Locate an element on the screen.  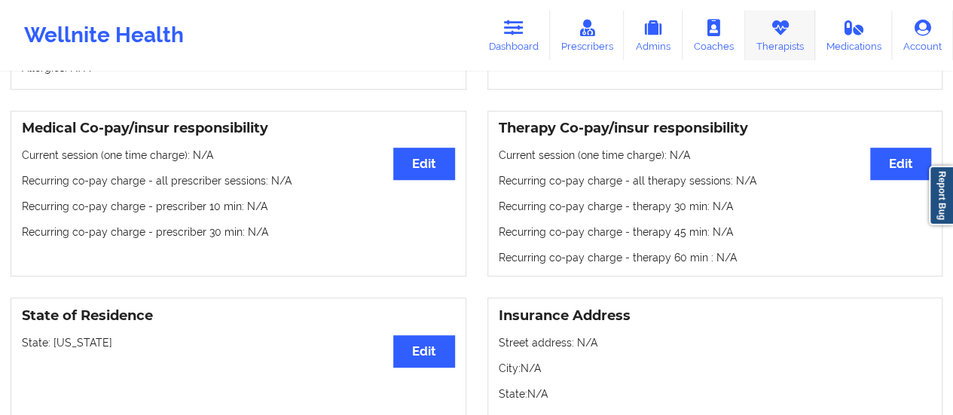
h3: Medical Co-pay/insur responsibility is located at coordinates (238, 128).